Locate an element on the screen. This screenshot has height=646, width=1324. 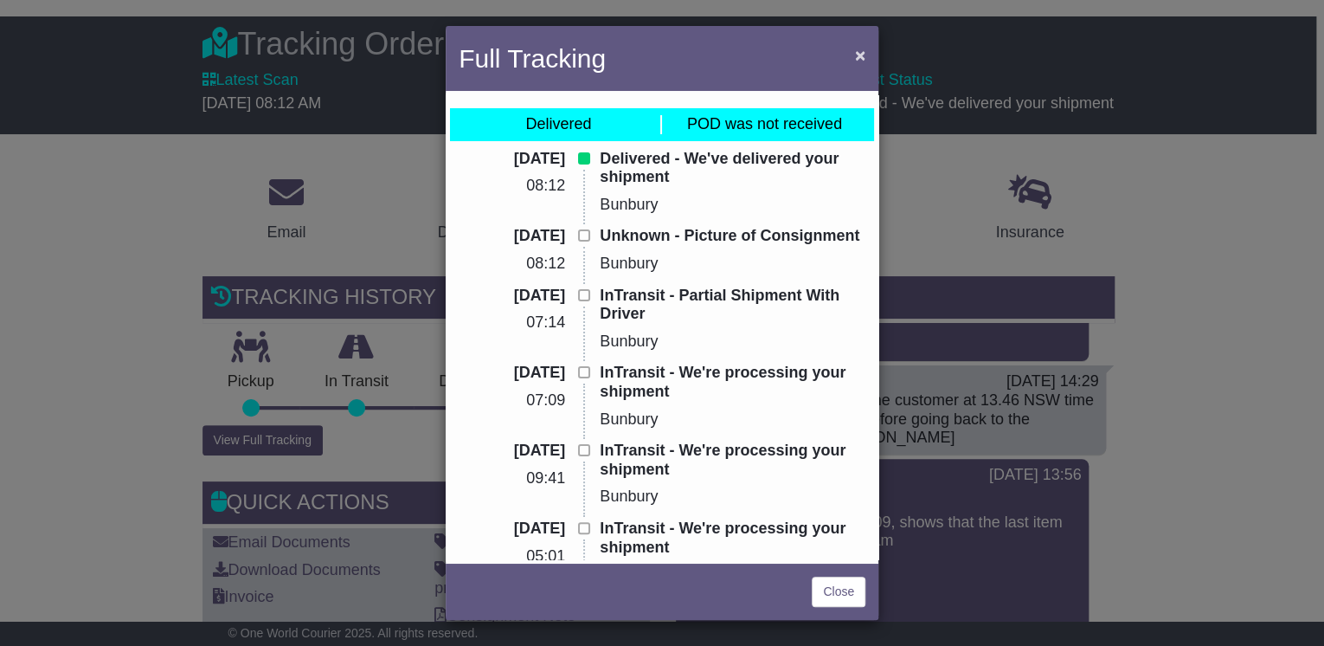
p: 07:09 is located at coordinates (512, 401).